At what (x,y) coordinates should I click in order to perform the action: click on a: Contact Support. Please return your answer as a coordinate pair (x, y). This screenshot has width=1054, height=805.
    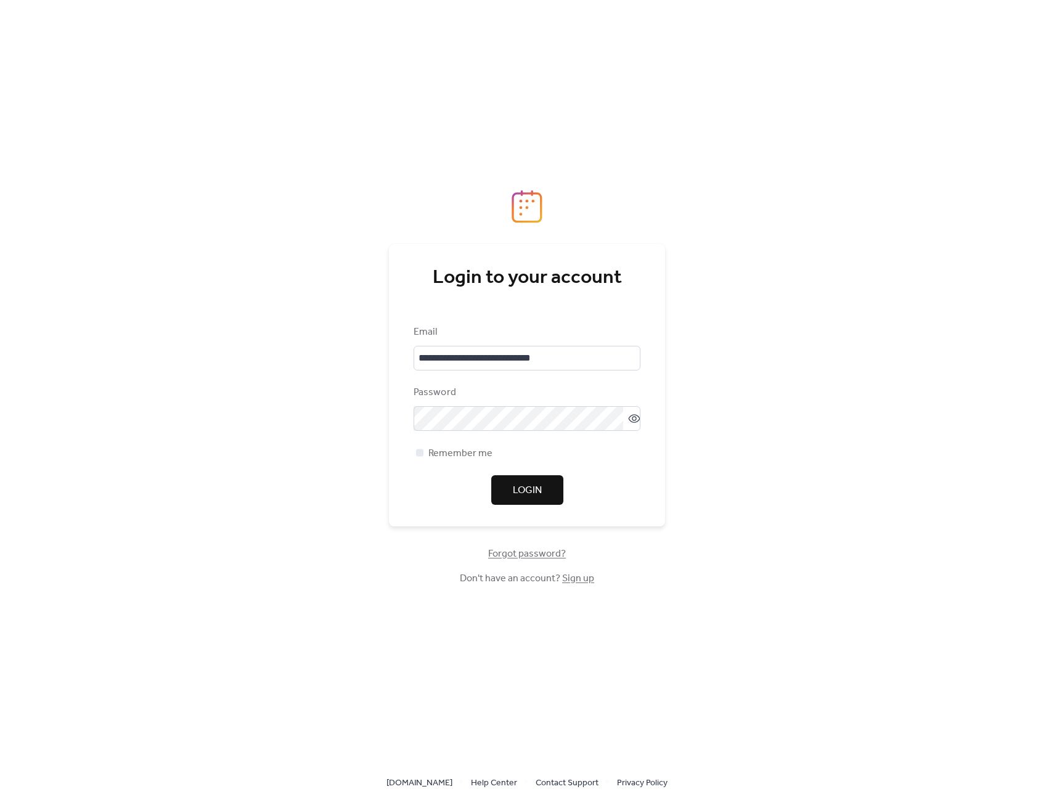
    Looking at the image, I should click on (567, 782).